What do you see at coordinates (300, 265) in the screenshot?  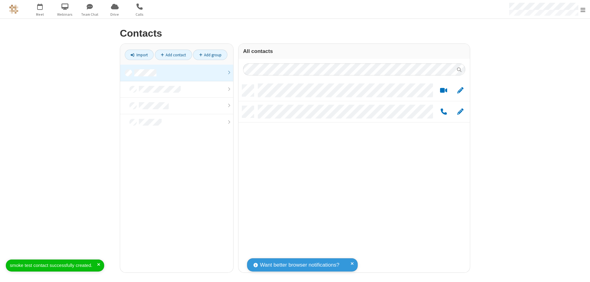 I see `span: Want better browser notifications?` at bounding box center [300, 265].